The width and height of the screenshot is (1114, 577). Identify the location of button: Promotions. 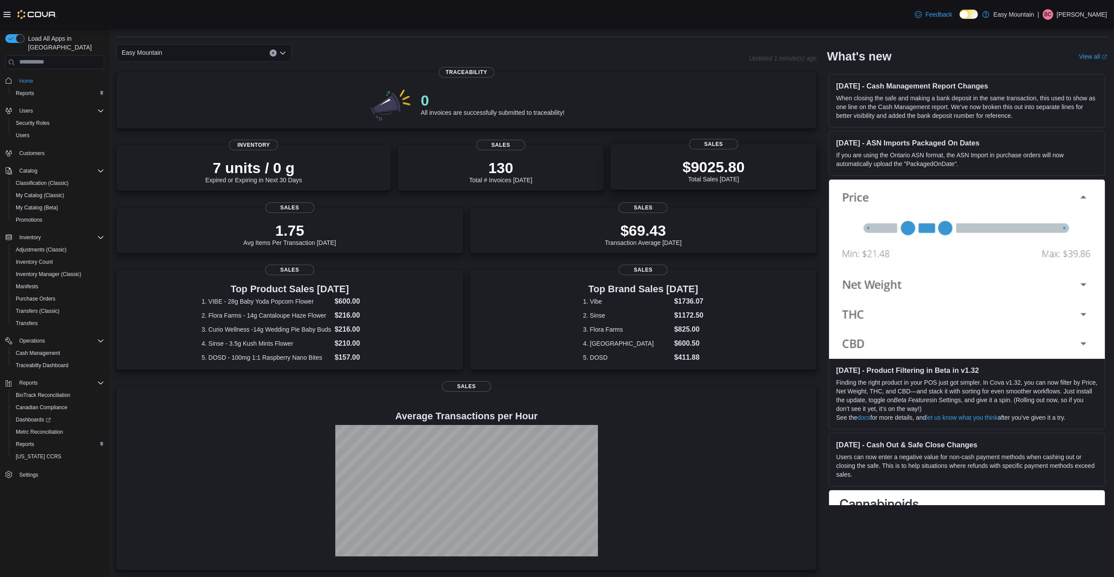
(58, 220).